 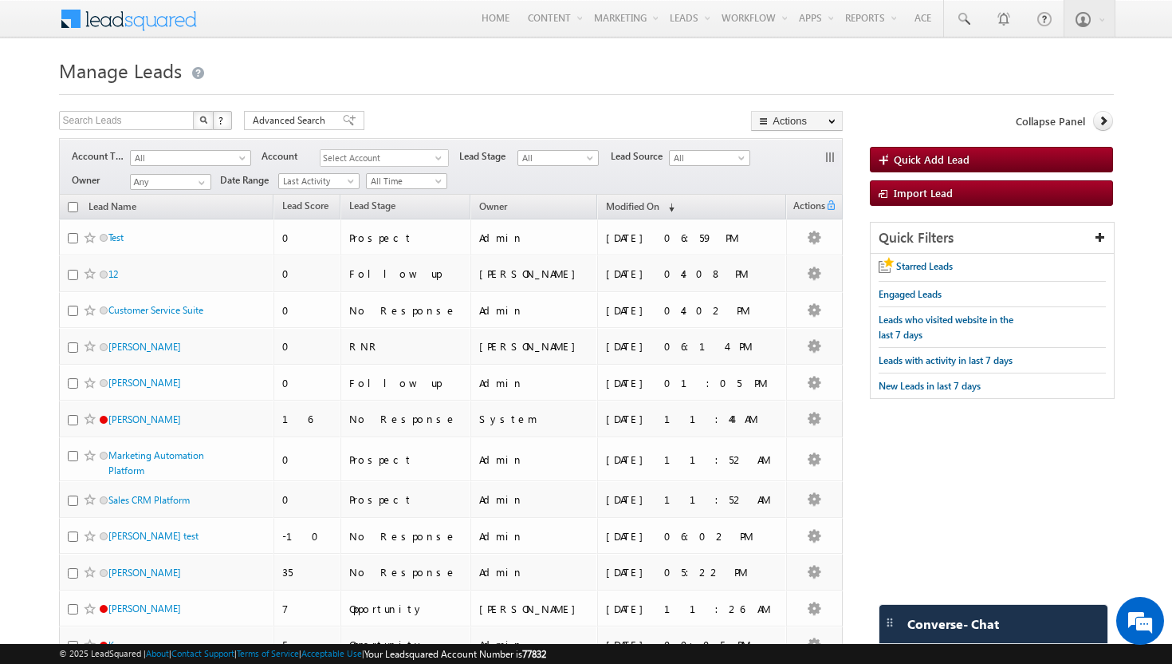 I want to click on a: Show All Items, so click(x=199, y=183).